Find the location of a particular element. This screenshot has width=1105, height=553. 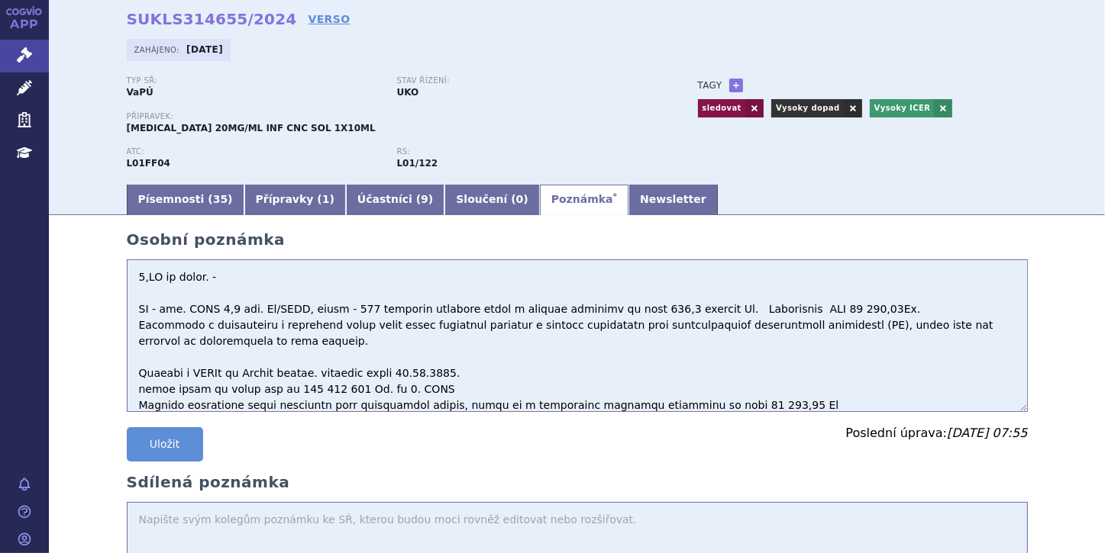

p: Přípravek: is located at coordinates (397, 117).